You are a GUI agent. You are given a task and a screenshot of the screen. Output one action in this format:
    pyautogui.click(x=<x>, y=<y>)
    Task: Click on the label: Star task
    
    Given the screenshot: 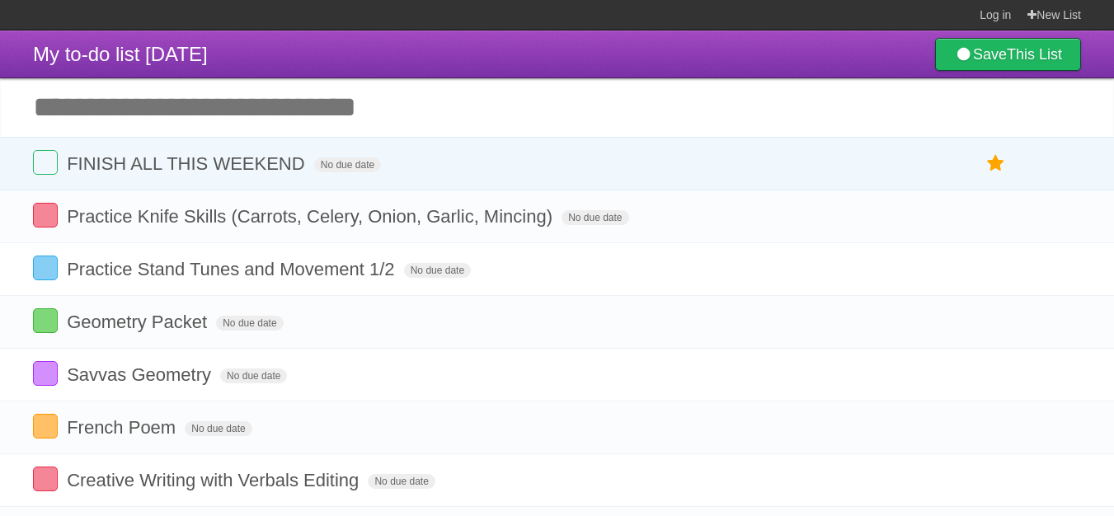 What is the action you would take?
    pyautogui.click(x=996, y=163)
    